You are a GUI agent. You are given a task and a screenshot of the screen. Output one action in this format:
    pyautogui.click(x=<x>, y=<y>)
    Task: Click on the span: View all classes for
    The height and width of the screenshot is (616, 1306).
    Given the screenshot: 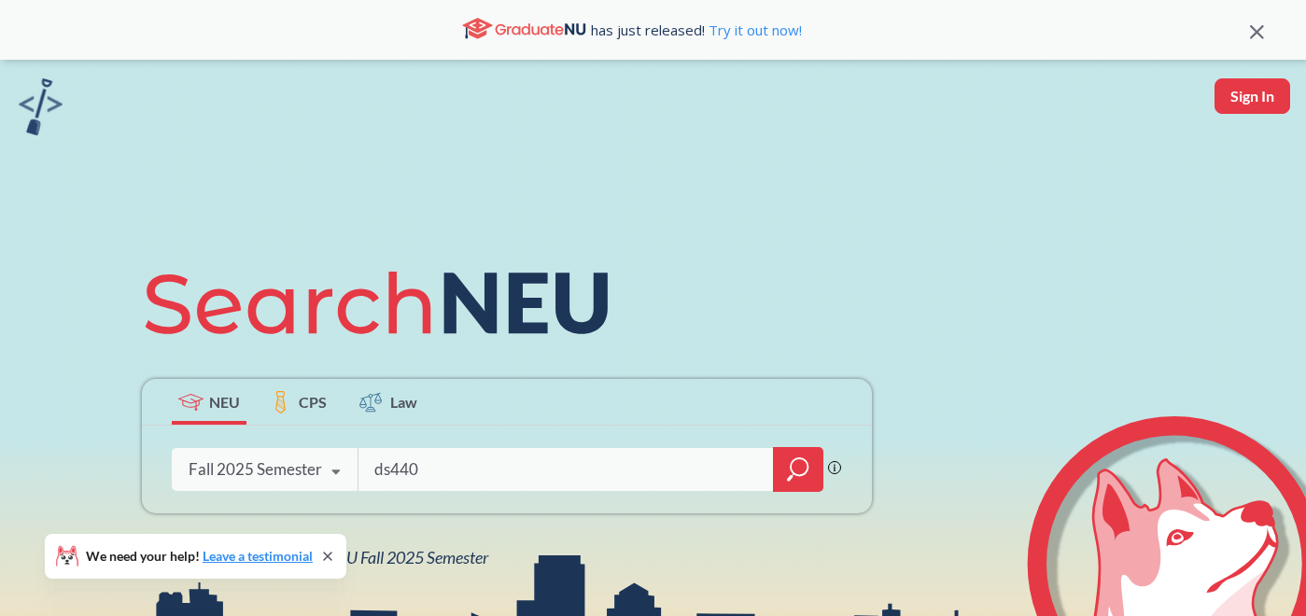 What is the action you would take?
    pyautogui.click(x=338, y=557)
    